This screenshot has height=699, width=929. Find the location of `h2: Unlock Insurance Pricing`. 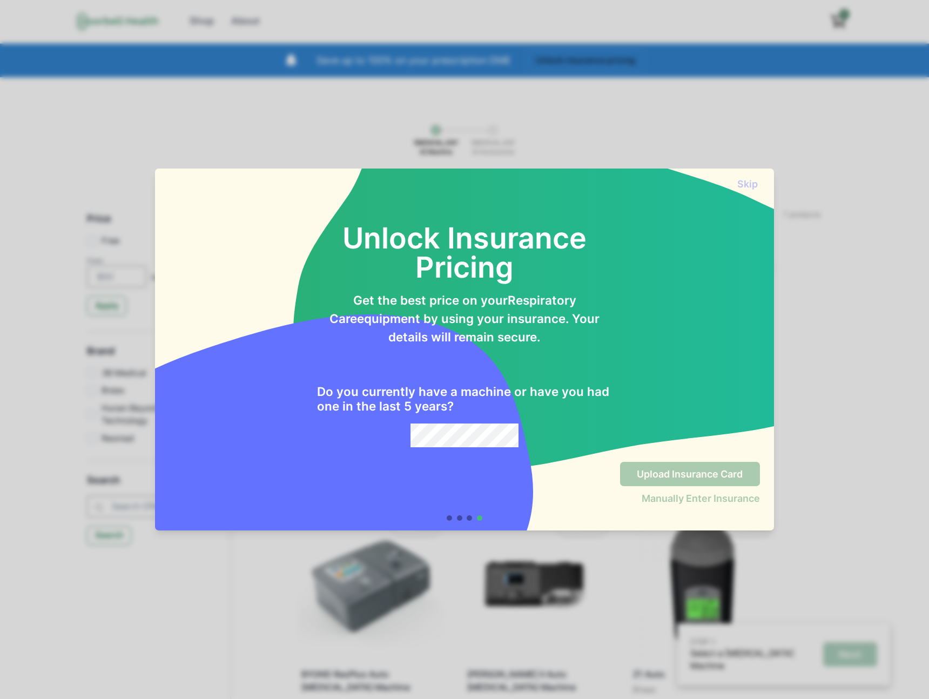

h2: Unlock Insurance Pricing is located at coordinates (464, 238).